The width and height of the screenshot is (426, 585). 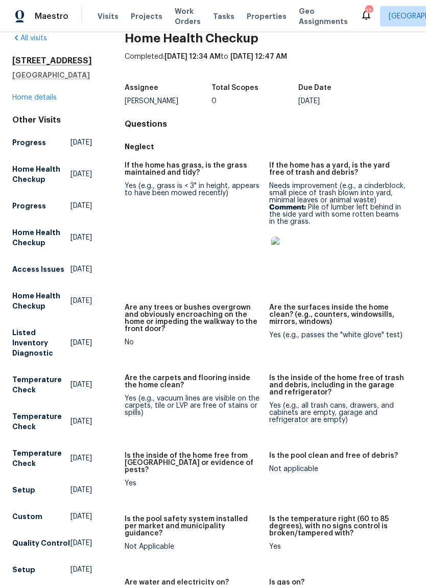 What do you see at coordinates (30, 38) in the screenshot?
I see `a: All visits` at bounding box center [30, 38].